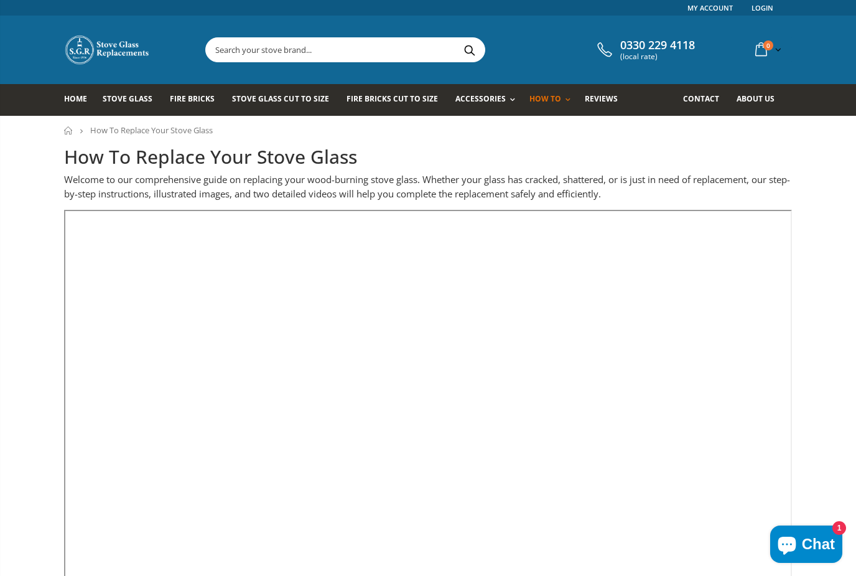 The height and width of the screenshot is (576, 856). Describe the element at coordinates (489, 100) in the screenshot. I see `a: Accessories` at that location.